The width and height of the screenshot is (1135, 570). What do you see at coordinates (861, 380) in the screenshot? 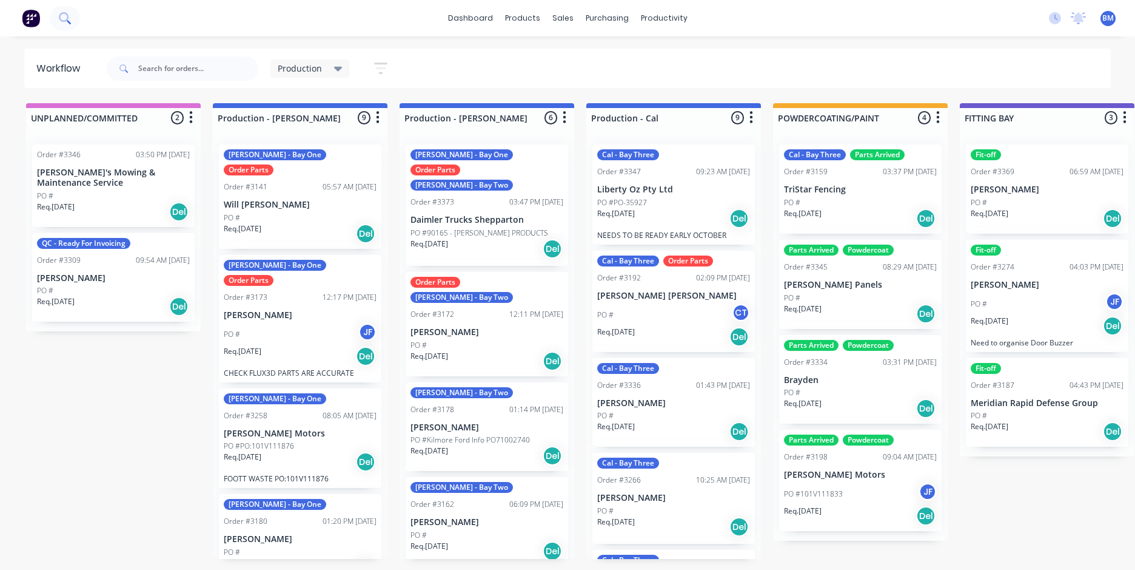
I see `p: Brayden` at bounding box center [861, 380].